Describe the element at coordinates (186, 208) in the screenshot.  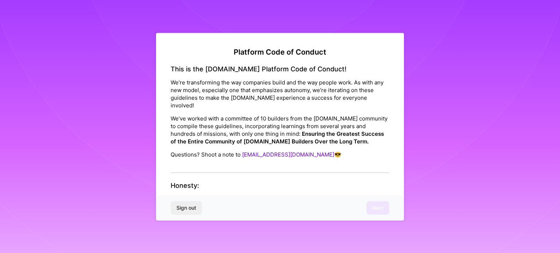
I see `button: Sign out` at that location.